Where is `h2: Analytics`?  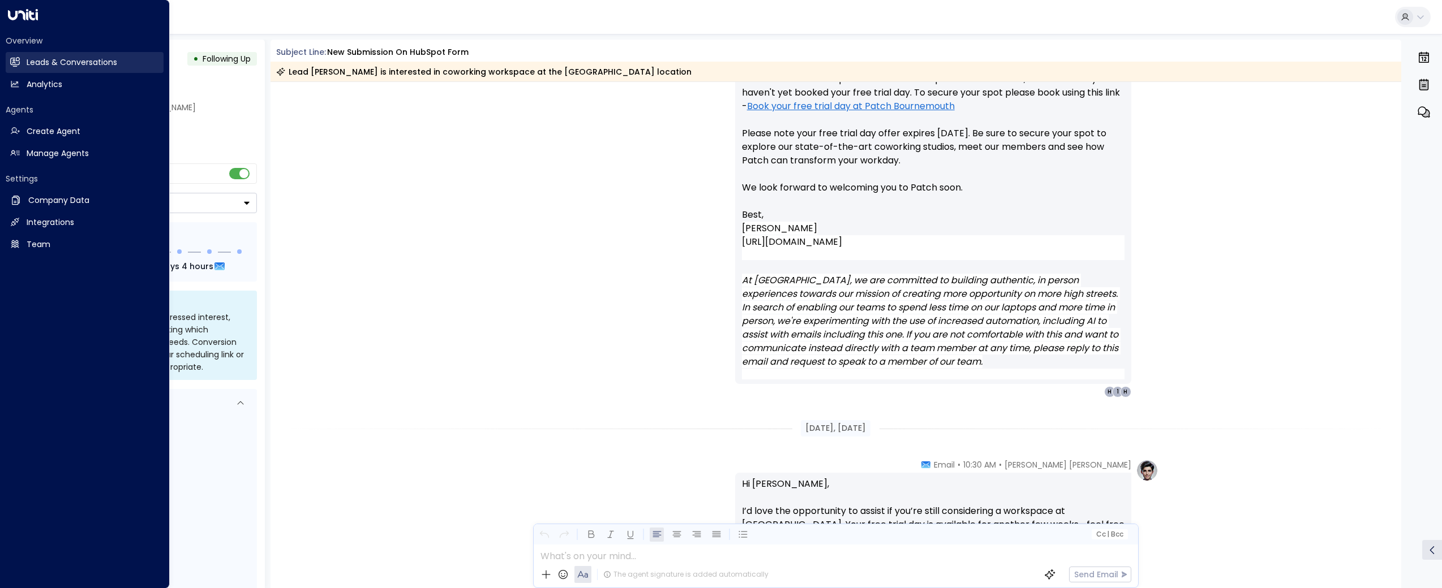
h2: Analytics is located at coordinates (44, 84).